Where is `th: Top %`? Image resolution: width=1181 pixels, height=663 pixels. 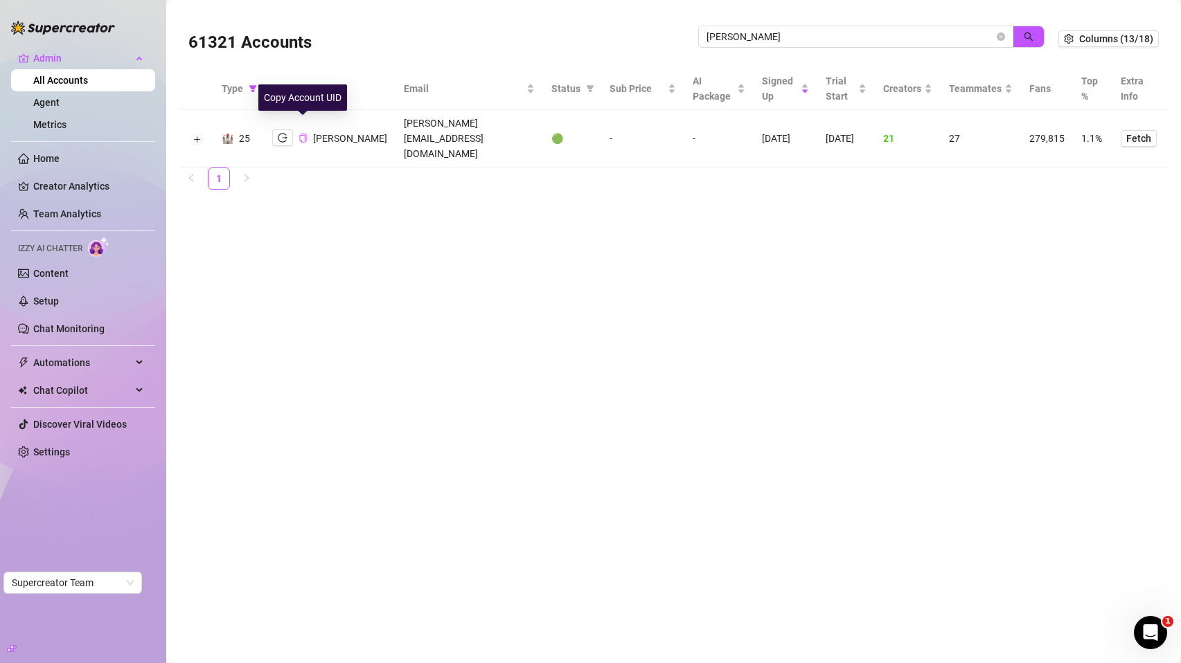
th: Top % is located at coordinates (1092, 89).